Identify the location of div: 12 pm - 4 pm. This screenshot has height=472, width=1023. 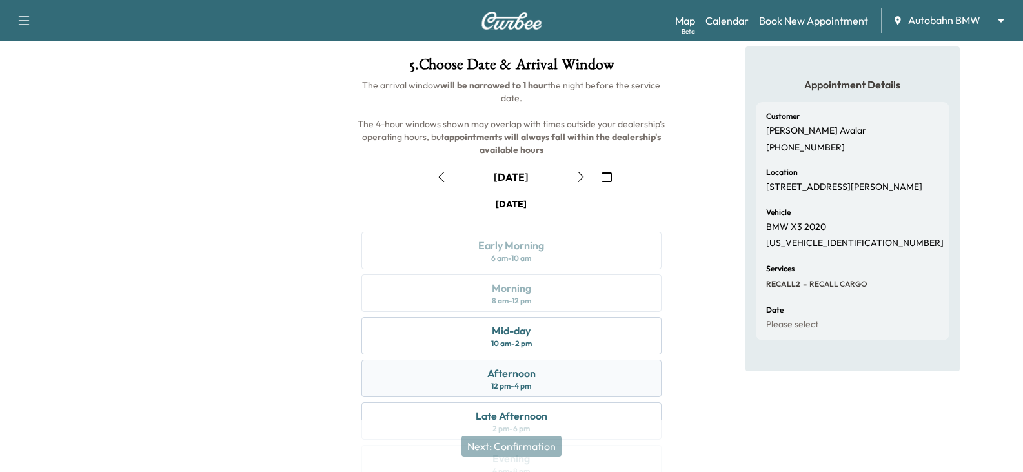
(511, 386).